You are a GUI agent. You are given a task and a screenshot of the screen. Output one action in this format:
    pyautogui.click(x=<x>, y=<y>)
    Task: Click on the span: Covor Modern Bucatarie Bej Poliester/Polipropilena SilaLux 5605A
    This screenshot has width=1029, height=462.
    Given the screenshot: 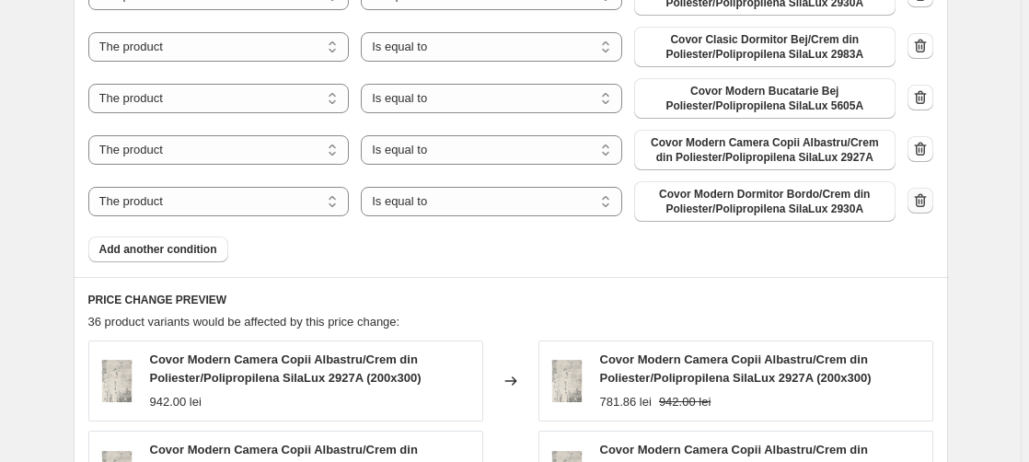 What is the action you would take?
    pyautogui.click(x=765, y=98)
    